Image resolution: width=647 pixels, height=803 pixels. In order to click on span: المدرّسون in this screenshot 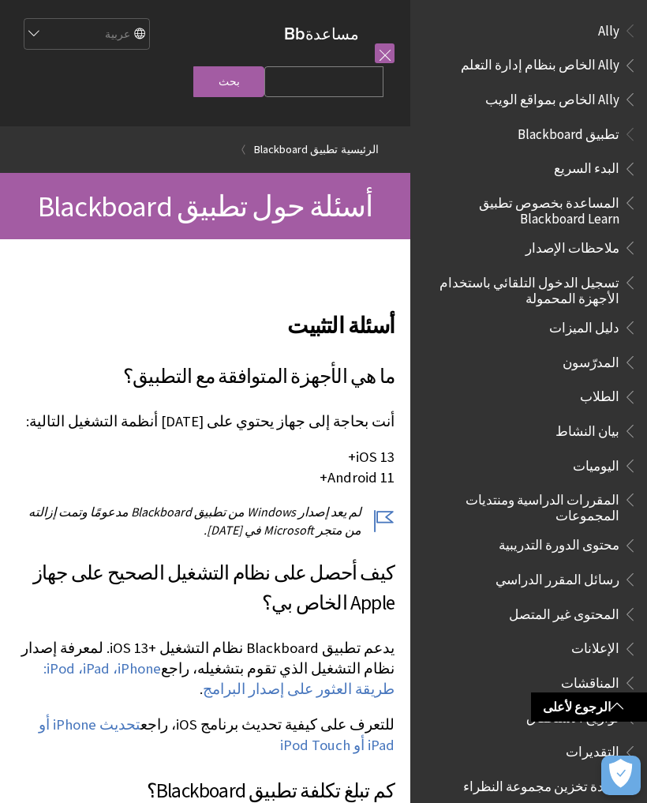, I will do `click(591, 359)`.